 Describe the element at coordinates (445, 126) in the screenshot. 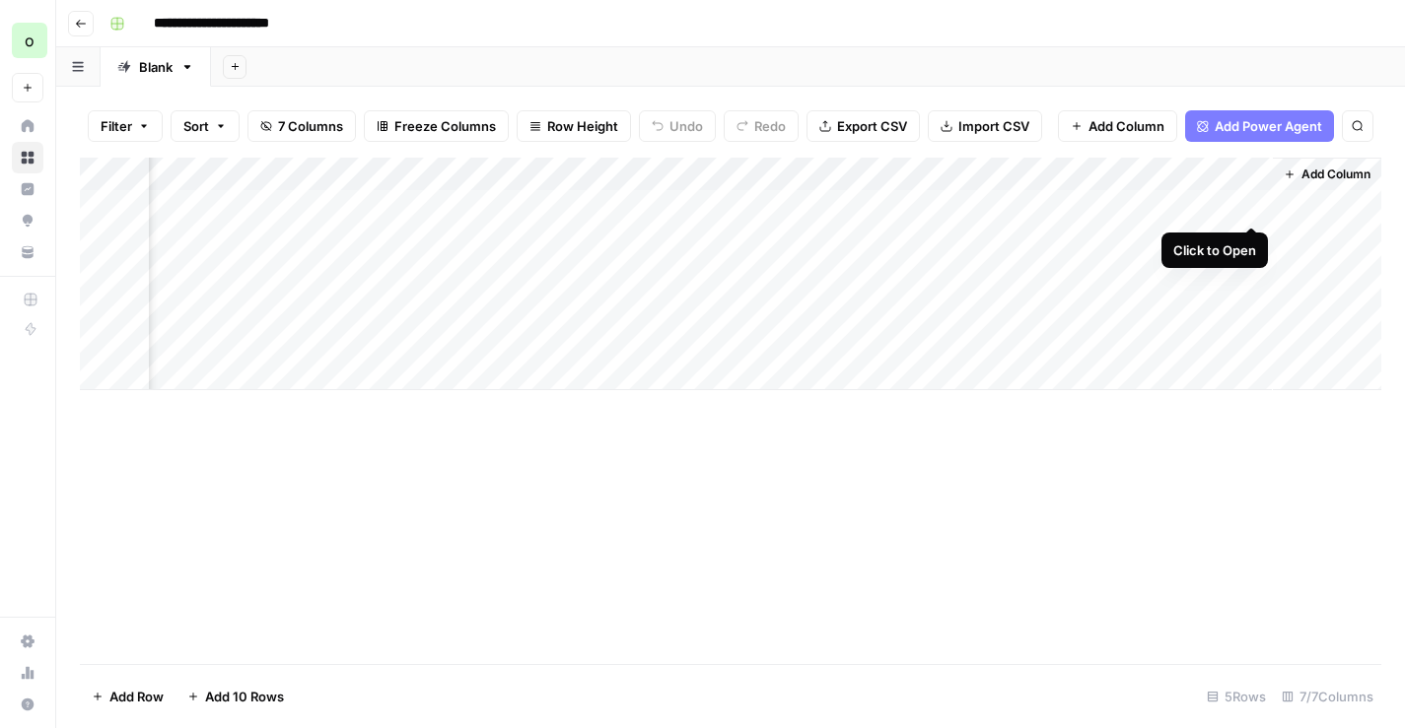

I see `span: Freeze Columns` at that location.